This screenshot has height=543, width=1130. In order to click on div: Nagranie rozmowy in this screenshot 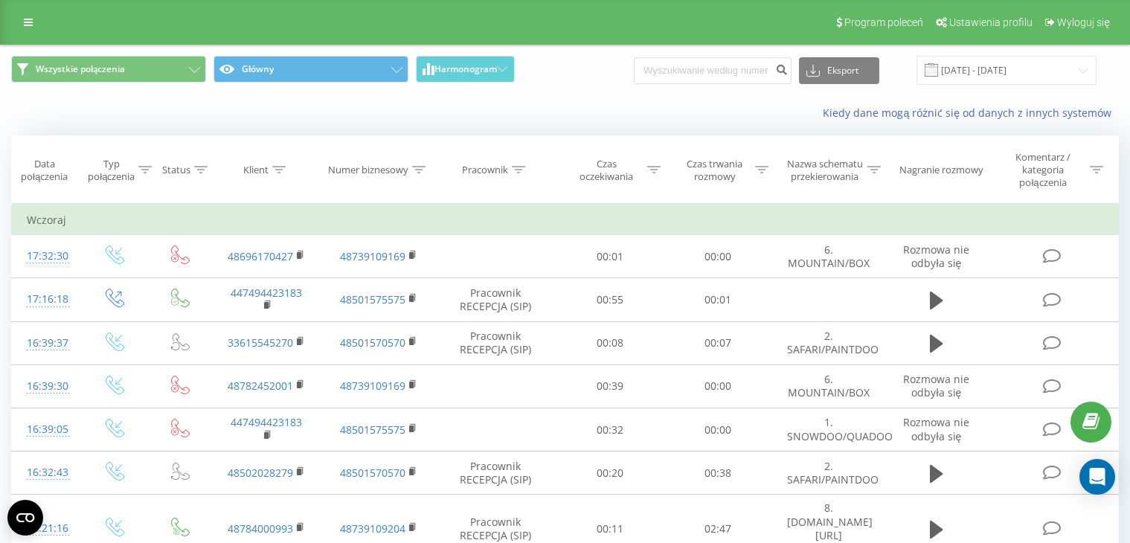, I will do `click(941, 170)`.